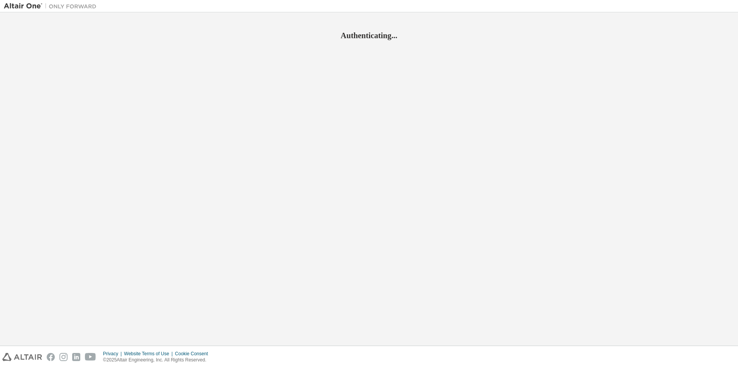 The image size is (738, 368). I want to click on div: Website Terms of Use, so click(149, 354).